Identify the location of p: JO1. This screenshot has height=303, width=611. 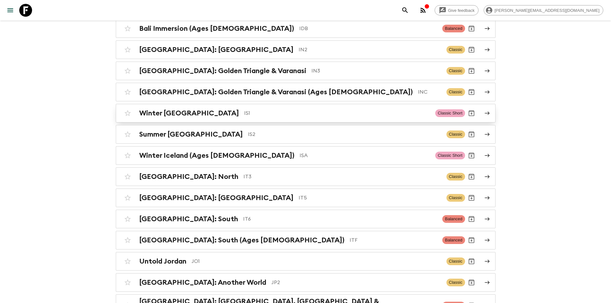
(316, 261).